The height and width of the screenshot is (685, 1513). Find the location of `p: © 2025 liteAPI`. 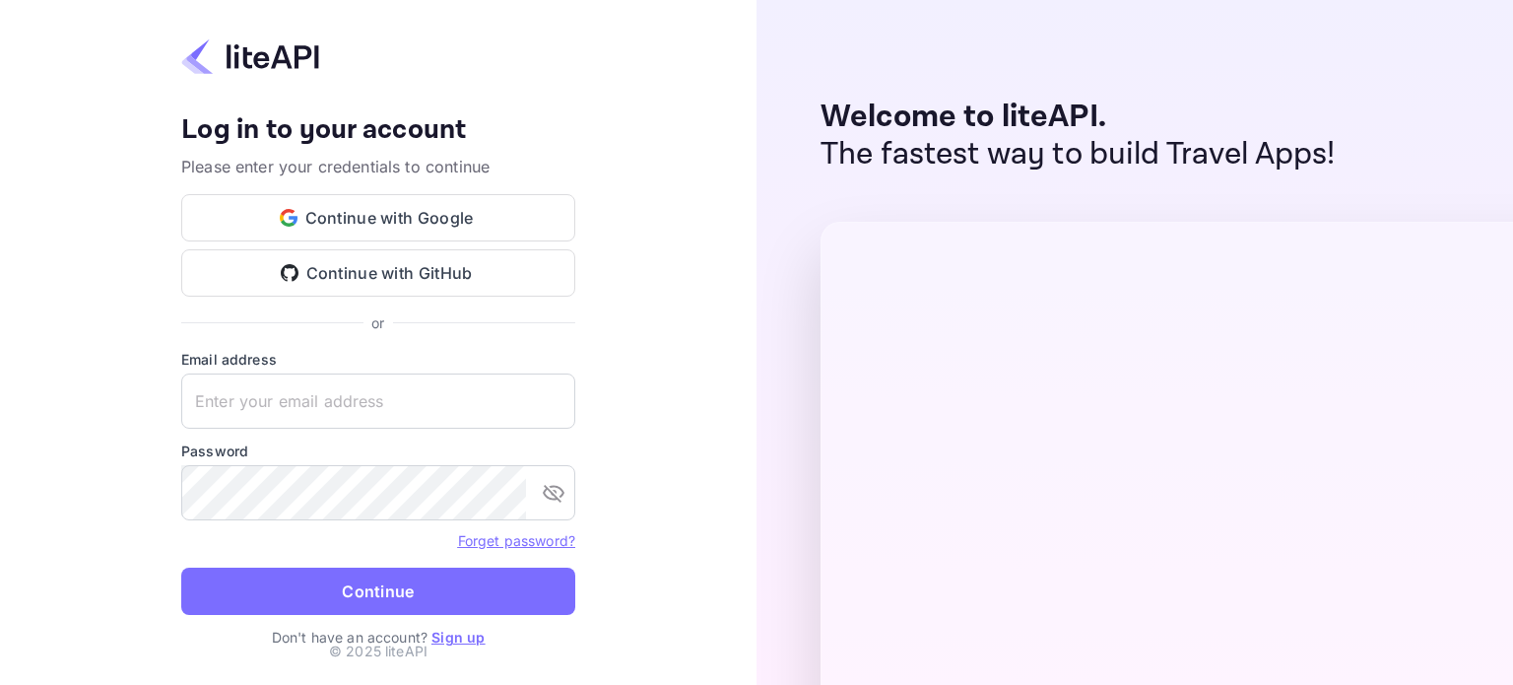

p: © 2025 liteAPI is located at coordinates (378, 650).